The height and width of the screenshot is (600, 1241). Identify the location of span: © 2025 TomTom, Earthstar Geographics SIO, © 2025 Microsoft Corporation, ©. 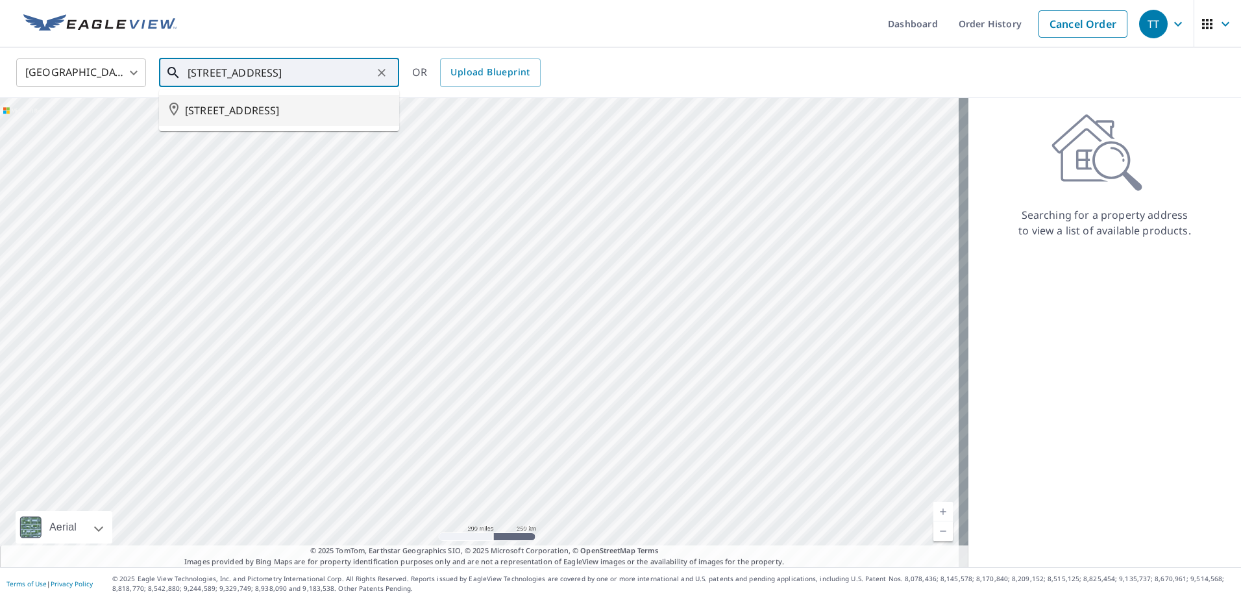
(484, 551).